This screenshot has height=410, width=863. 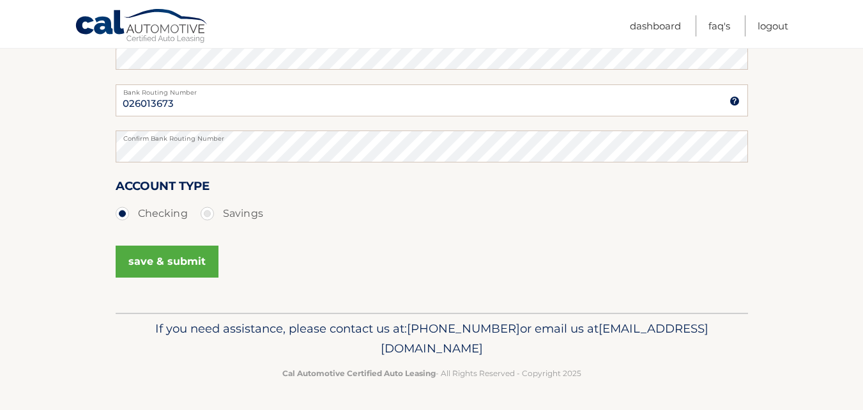 What do you see at coordinates (655, 26) in the screenshot?
I see `a: Dashboard` at bounding box center [655, 26].